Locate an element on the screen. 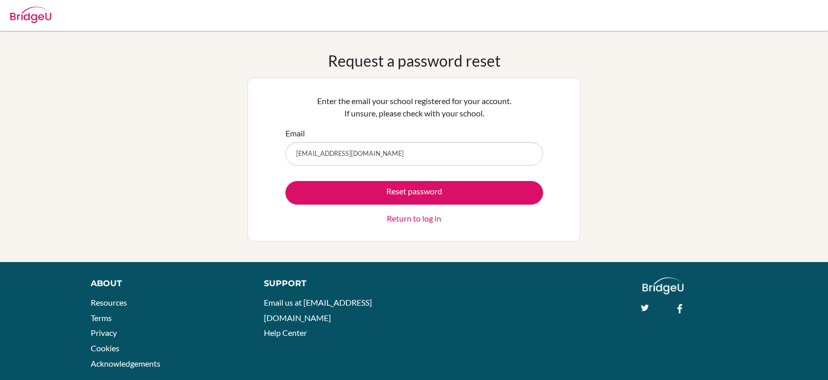 The image size is (828, 380). a: Resources is located at coordinates (109, 302).